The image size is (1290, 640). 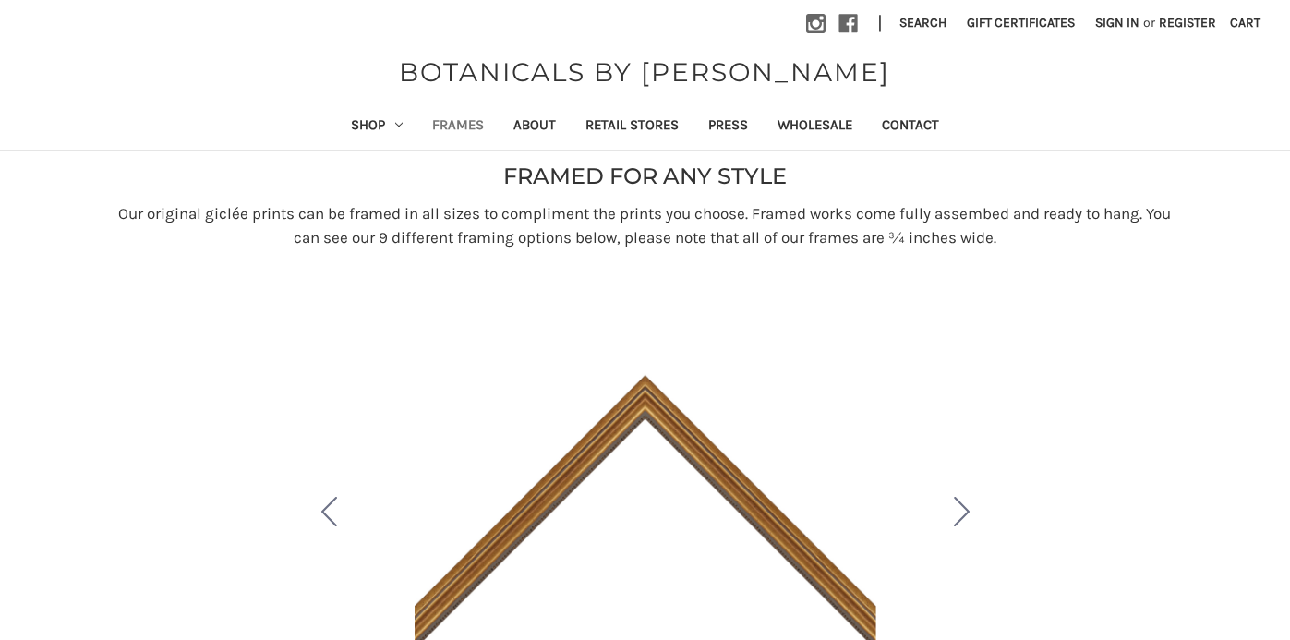 I want to click on a: Frames, so click(x=458, y=127).